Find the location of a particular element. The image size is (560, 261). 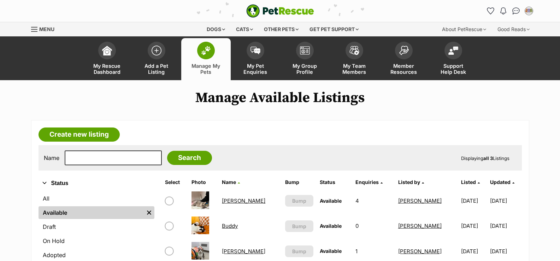

a: Support Help Desk is located at coordinates (453, 59).